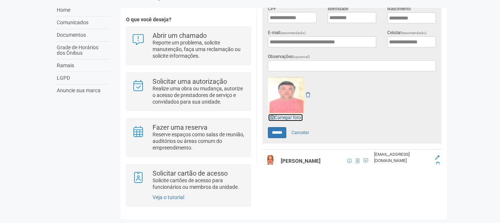  Describe the element at coordinates (190, 81) in the screenshot. I see `strong: Solicitar uma autorização` at that location.